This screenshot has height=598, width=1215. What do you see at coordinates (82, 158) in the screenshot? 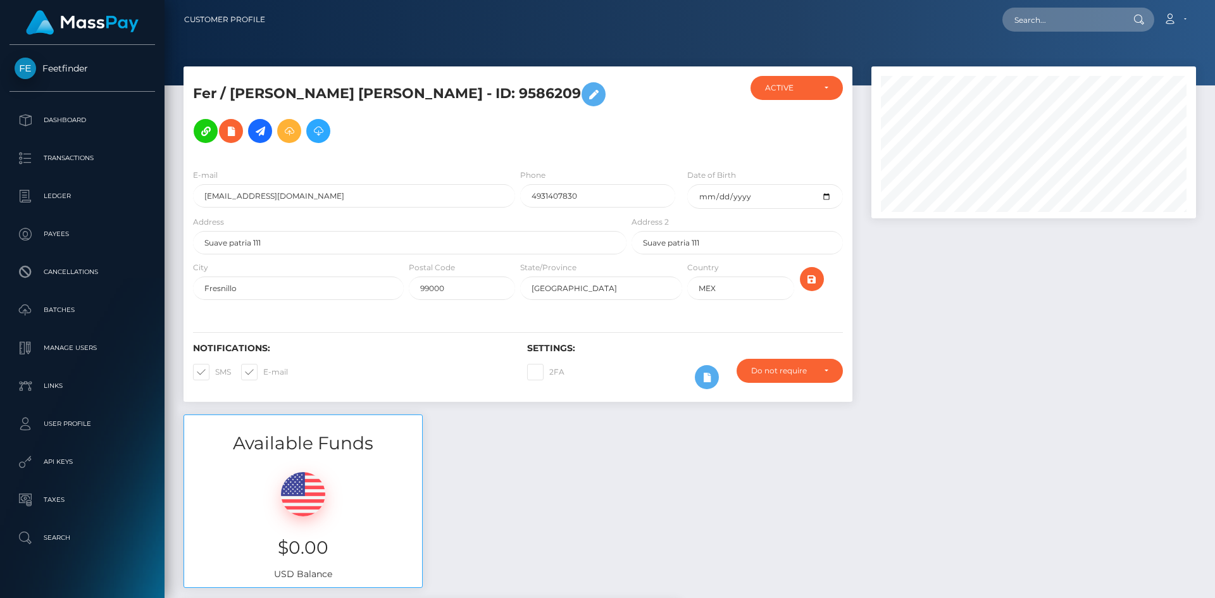
I see `a: Transactions` at bounding box center [82, 158].